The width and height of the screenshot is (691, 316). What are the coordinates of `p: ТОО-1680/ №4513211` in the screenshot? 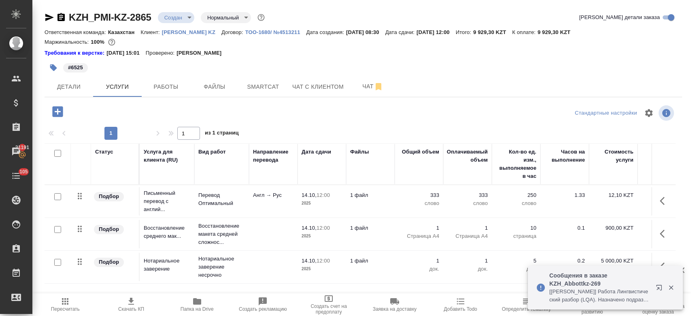 It's located at (276, 32).